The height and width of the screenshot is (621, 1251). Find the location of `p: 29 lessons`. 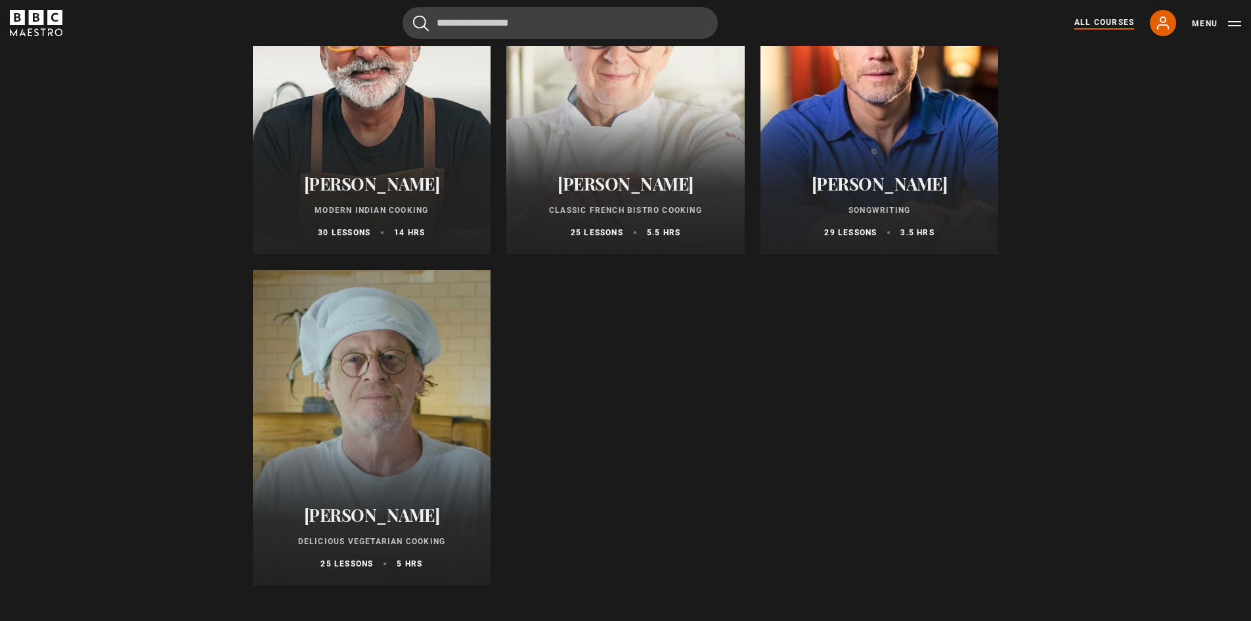

p: 29 lessons is located at coordinates (850, 232).